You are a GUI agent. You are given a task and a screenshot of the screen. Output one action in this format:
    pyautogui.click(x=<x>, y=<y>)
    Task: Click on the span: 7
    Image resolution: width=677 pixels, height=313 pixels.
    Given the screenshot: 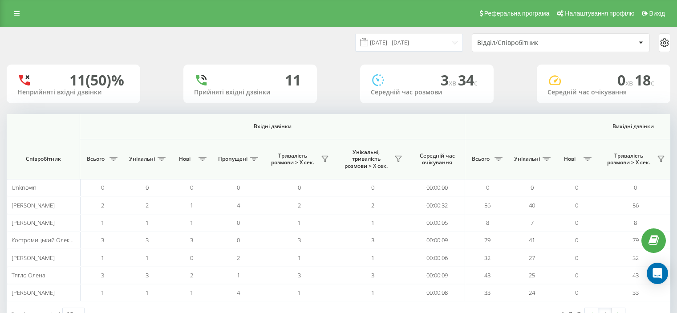 What is the action you would take?
    pyautogui.click(x=532, y=223)
    